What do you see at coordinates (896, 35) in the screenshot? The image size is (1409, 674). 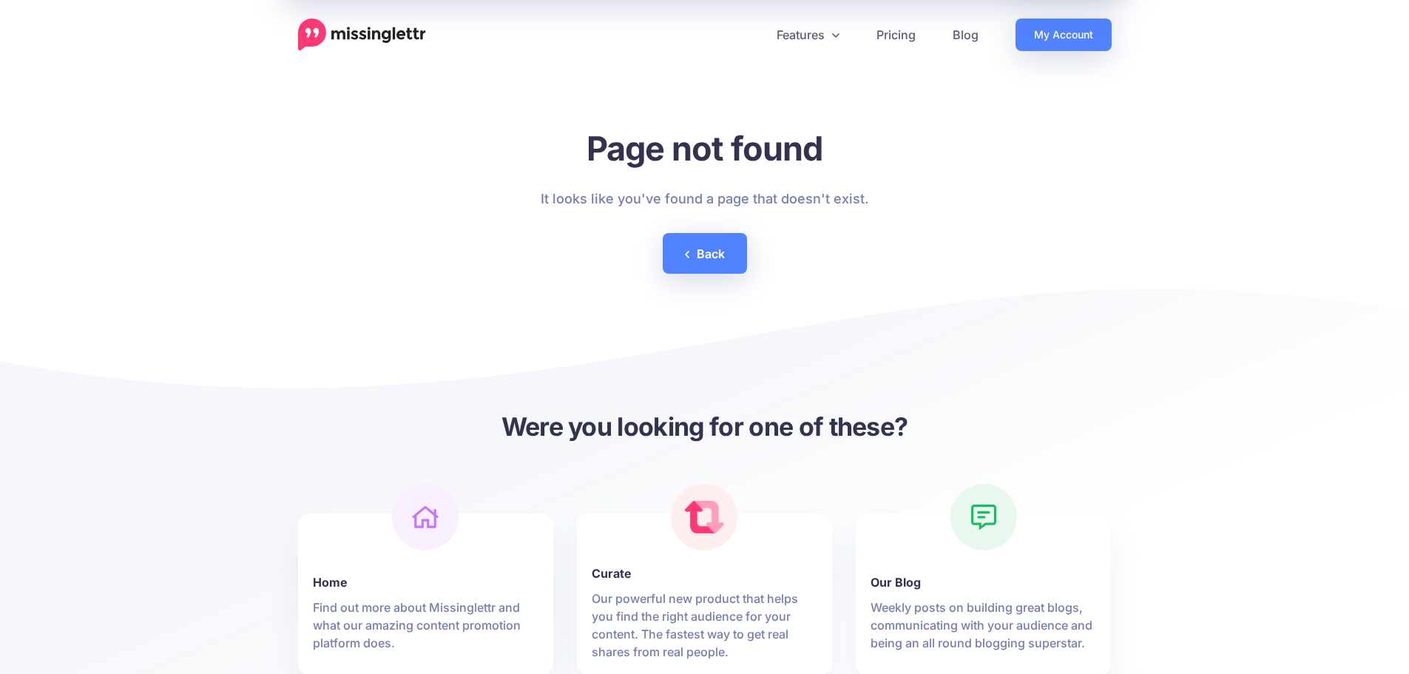 I see `a: Pricing` at bounding box center [896, 35].